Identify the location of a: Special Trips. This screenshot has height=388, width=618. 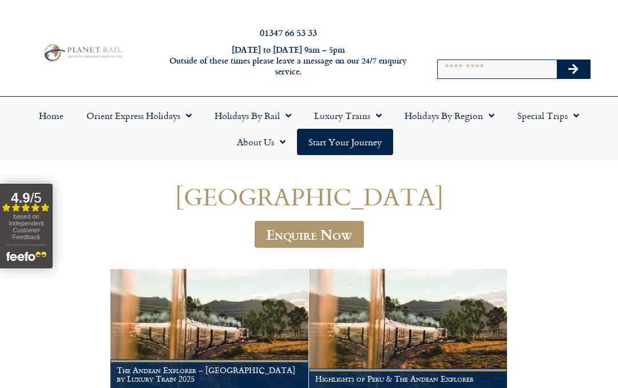
(548, 116).